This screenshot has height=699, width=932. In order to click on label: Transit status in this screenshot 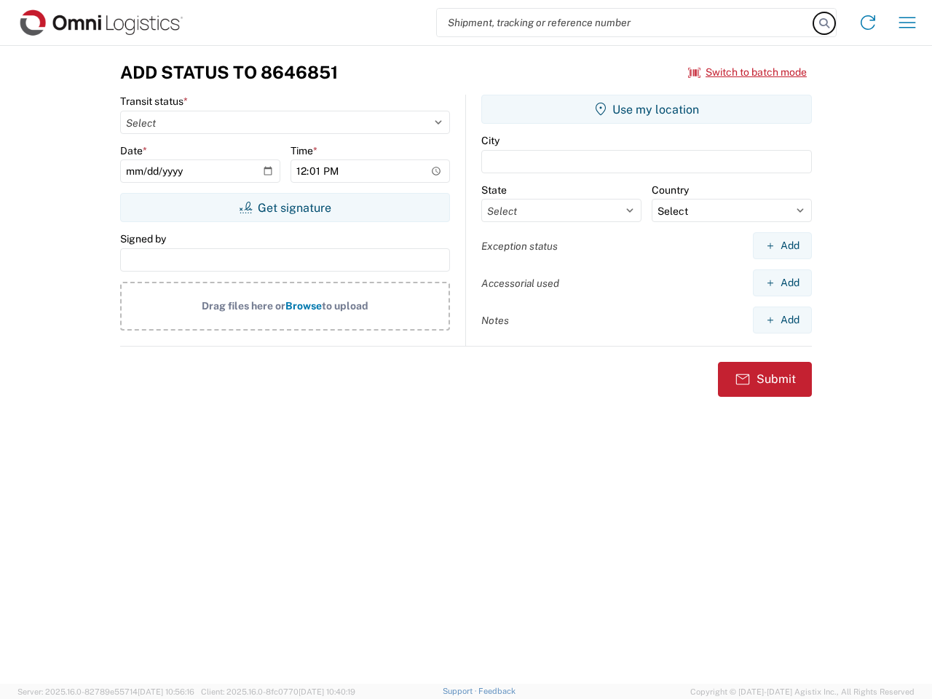, I will do `click(154, 101)`.